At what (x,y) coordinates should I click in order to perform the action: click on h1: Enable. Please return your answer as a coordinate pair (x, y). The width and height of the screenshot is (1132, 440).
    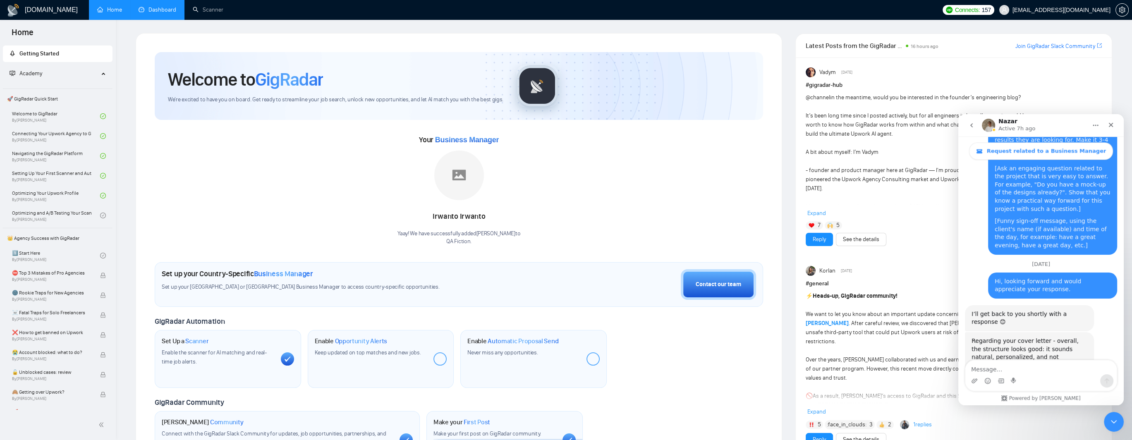
    Looking at the image, I should click on (513, 341).